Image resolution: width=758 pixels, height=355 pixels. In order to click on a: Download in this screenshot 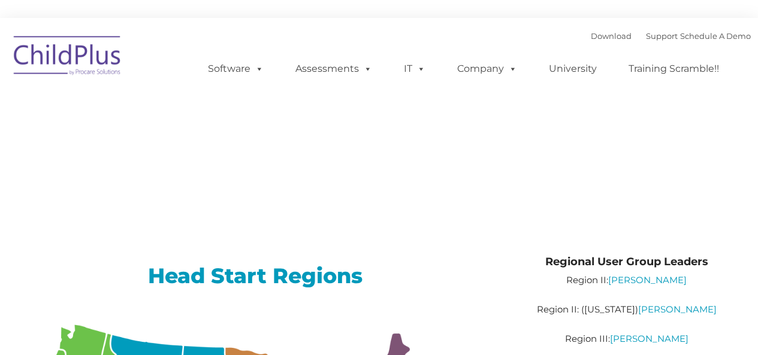, I will do `click(611, 36)`.